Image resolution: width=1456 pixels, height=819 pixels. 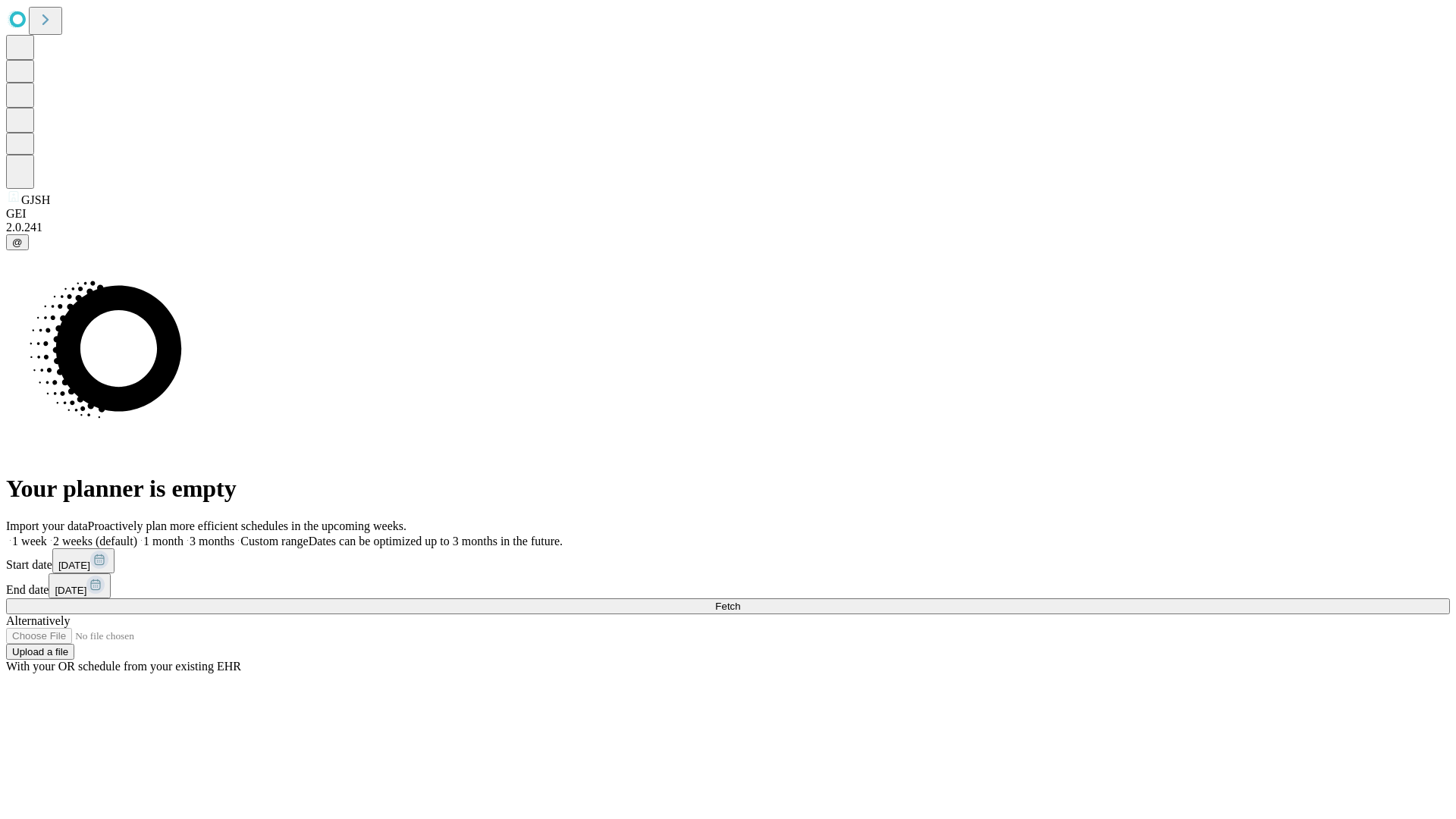 I want to click on div: 2.0.241, so click(x=728, y=228).